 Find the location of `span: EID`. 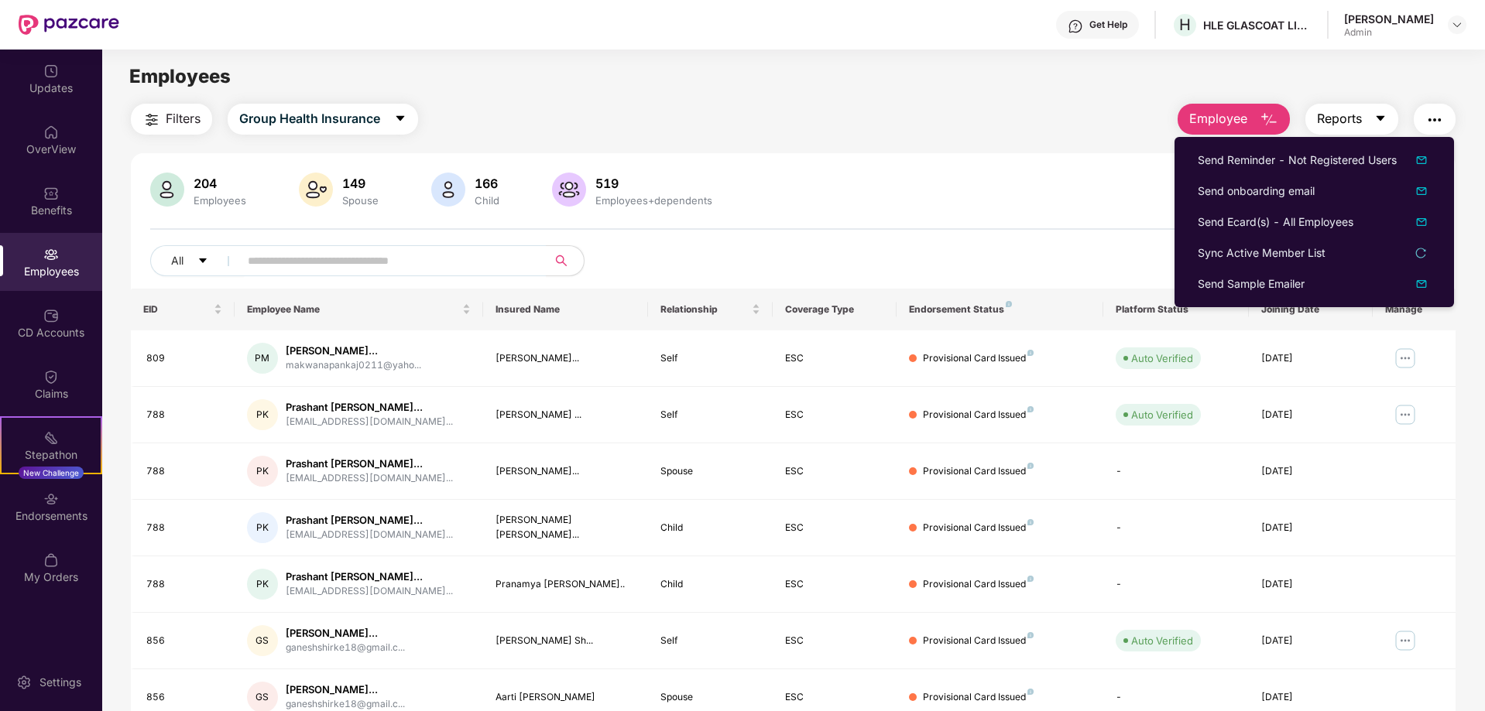

span: EID is located at coordinates (177, 310).